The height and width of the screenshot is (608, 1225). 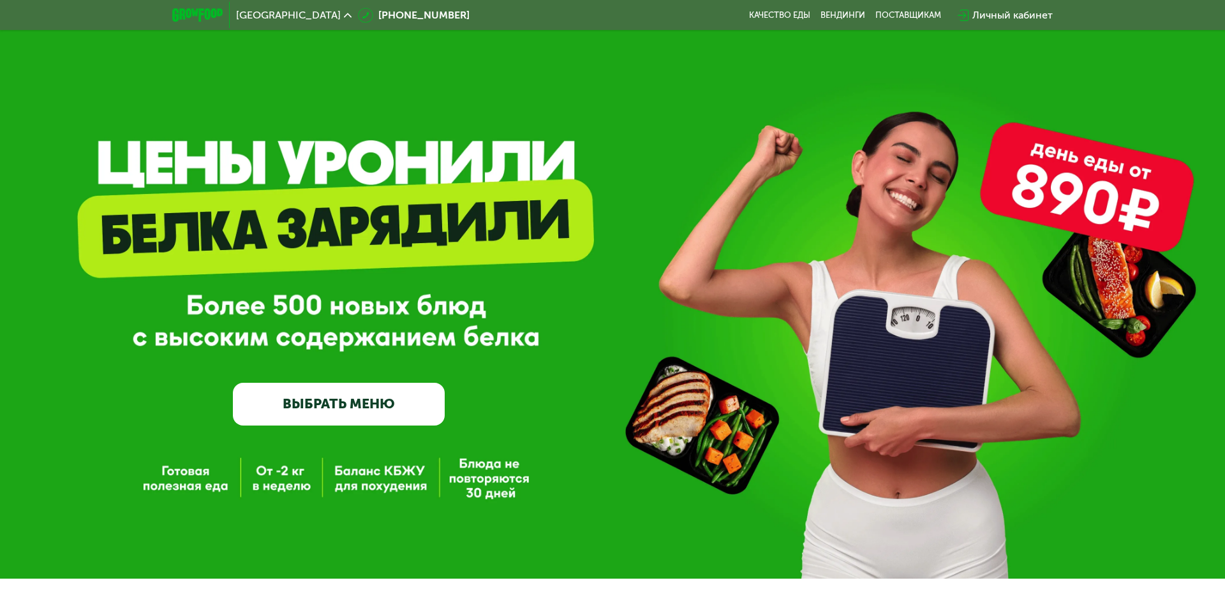 What do you see at coordinates (843, 15) in the screenshot?
I see `a: Вендинги` at bounding box center [843, 15].